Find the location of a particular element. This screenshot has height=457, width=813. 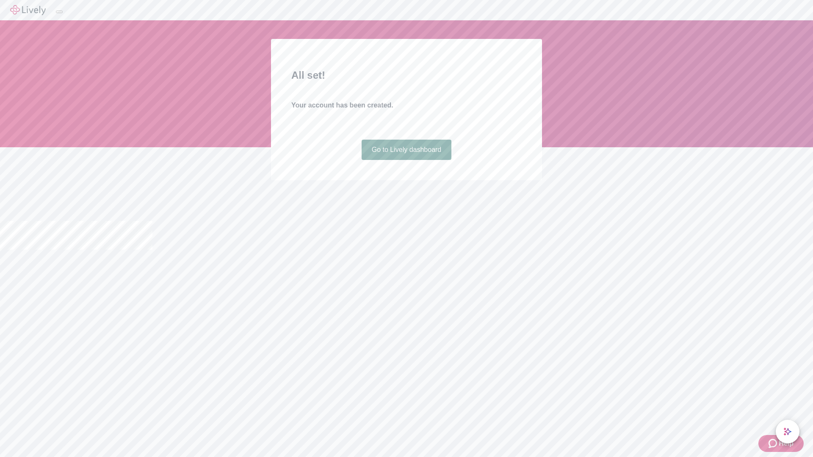

svg: Lively AI Assistant is located at coordinates (788, 432).